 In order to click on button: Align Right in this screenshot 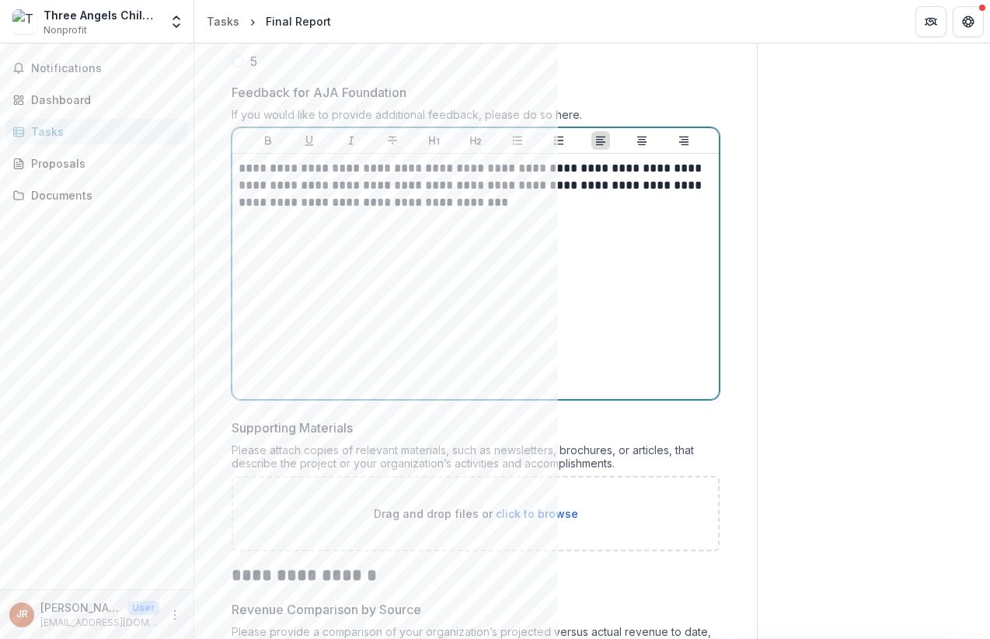, I will do `click(684, 141)`.